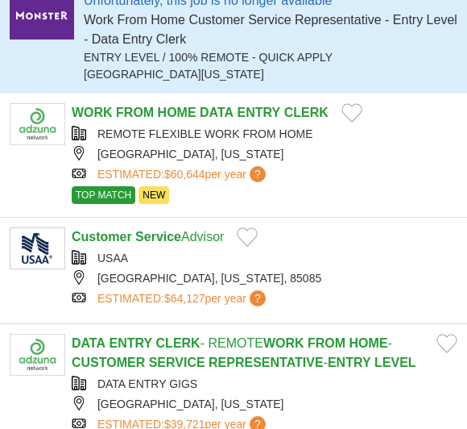  What do you see at coordinates (108, 362) in the screenshot?
I see `strong: CUSTOMER` at bounding box center [108, 362].